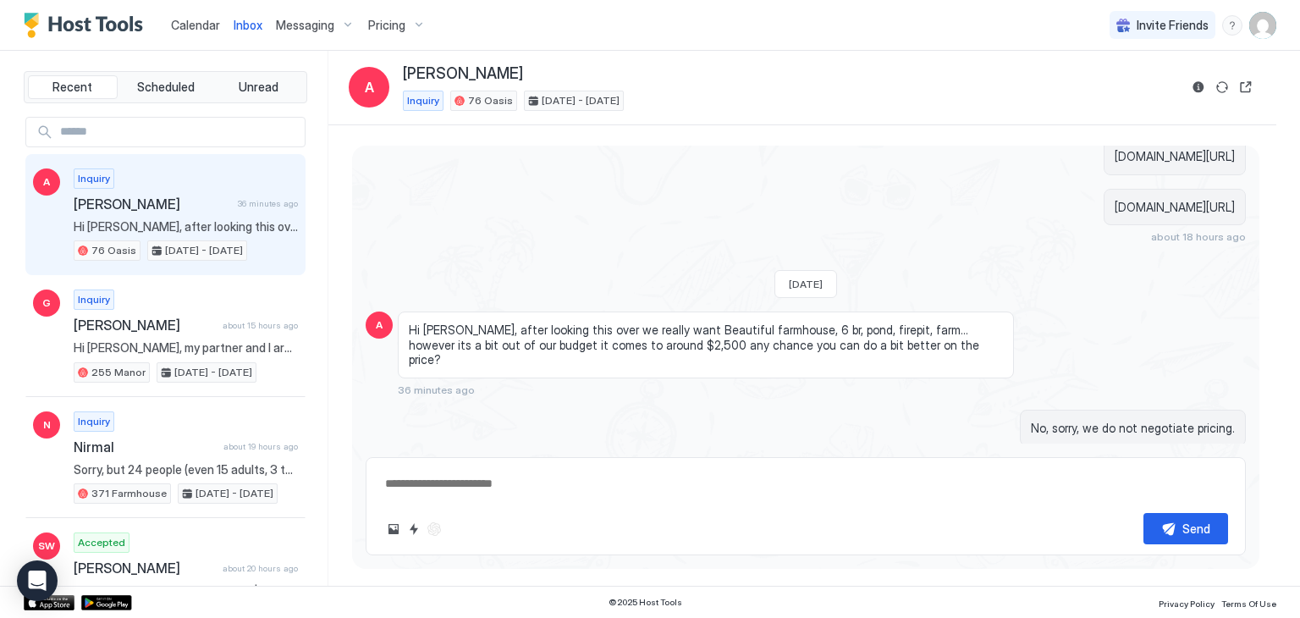 Image resolution: width=1300 pixels, height=618 pixels. Describe the element at coordinates (185, 470) in the screenshot. I see `span: Sorry, but 24 people (even 15 adults, 3 teens, and 5 children) means additional wear on the house...` at that location.